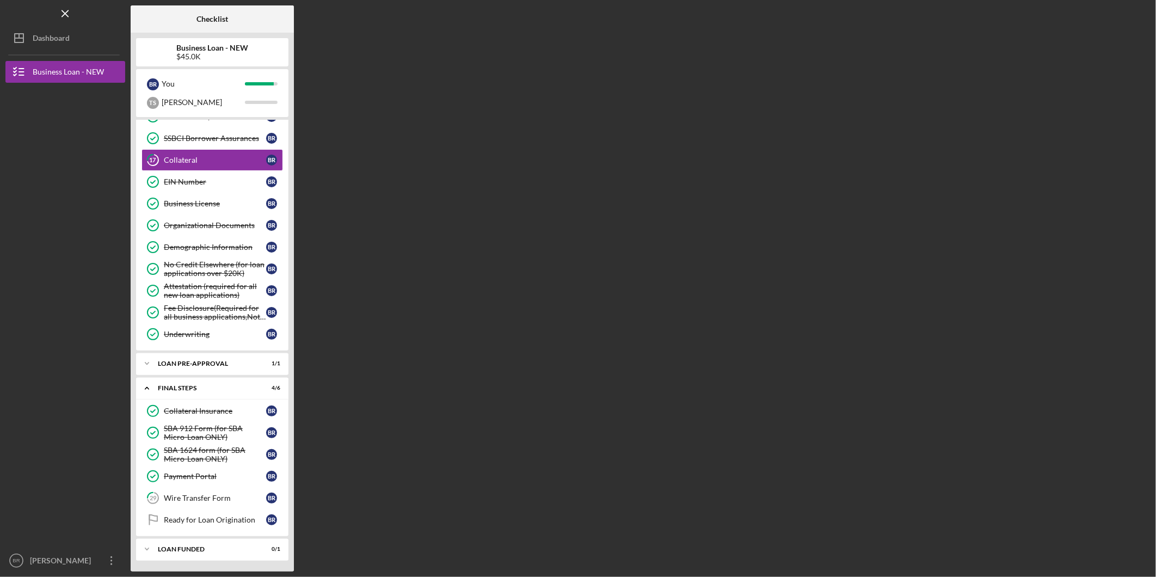  What do you see at coordinates (153, 498) in the screenshot?
I see `tspan: 29` at bounding box center [153, 498].